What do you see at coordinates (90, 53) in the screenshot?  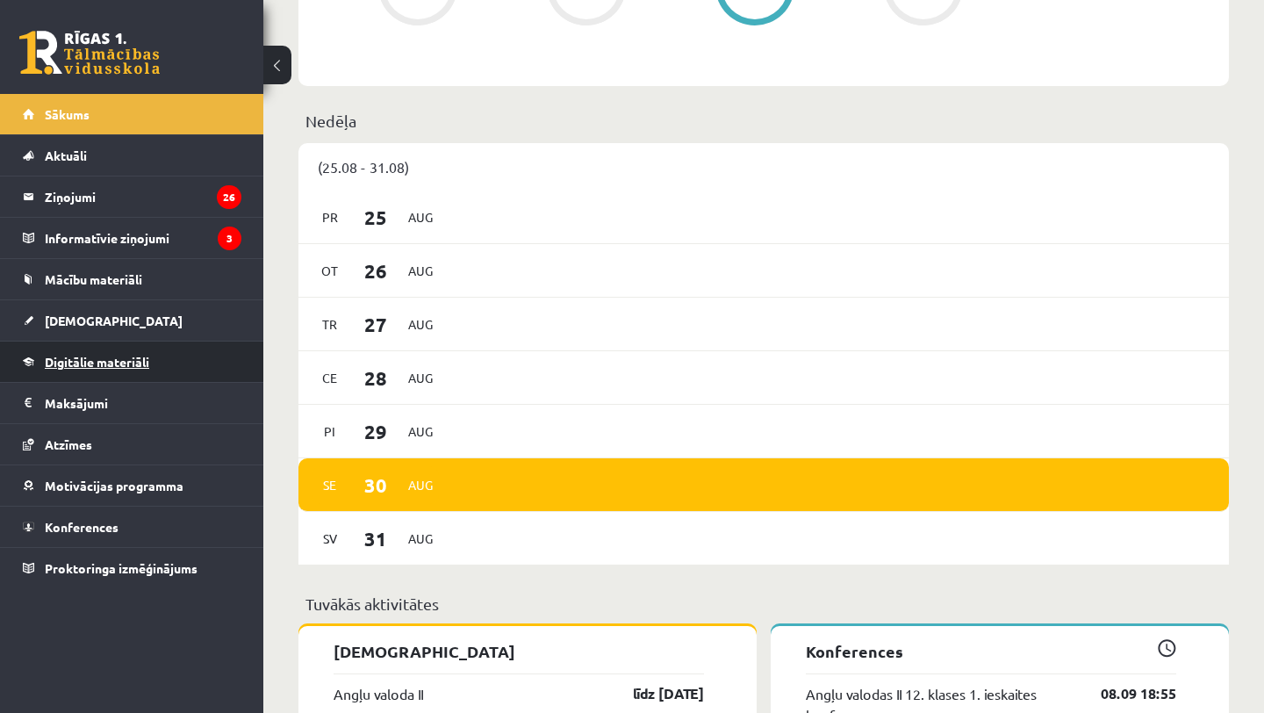 I see `a: Rīgas 1. Tālmācības vidusskola` at bounding box center [90, 53].